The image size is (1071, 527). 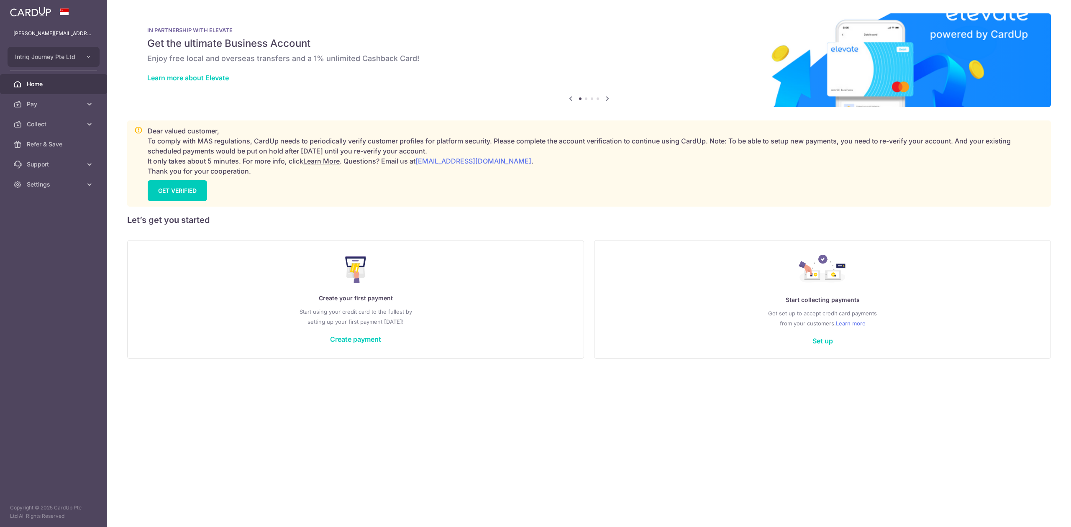 I want to click on img: Renovation banner, so click(x=589, y=60).